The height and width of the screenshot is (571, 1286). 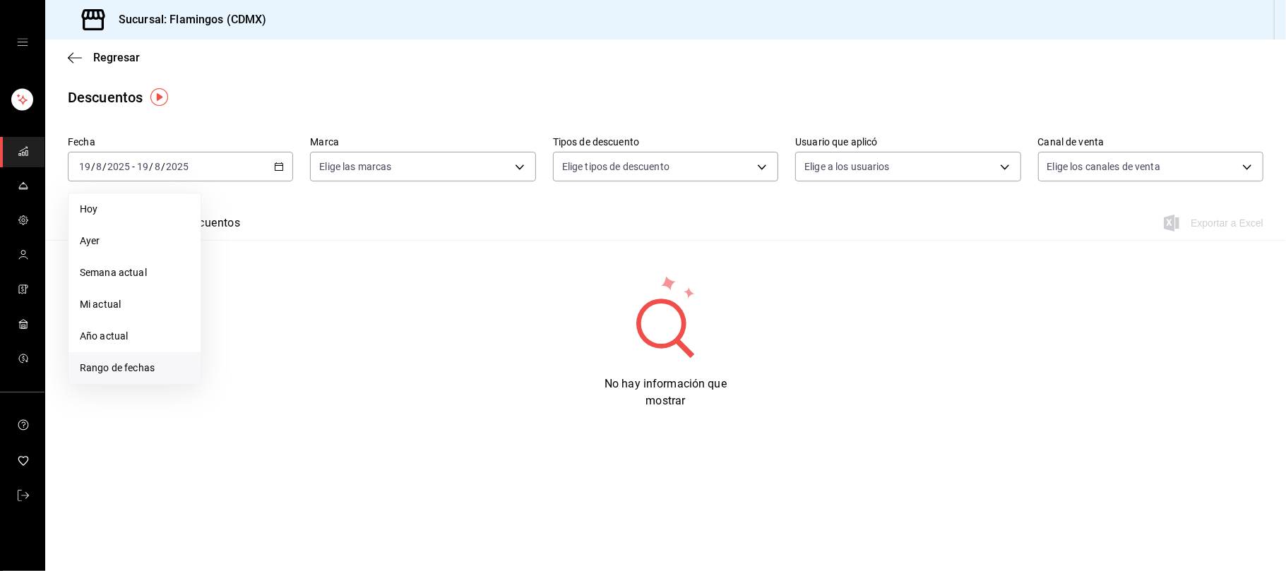 I want to click on font: Elige a los usuarios, so click(x=846, y=167).